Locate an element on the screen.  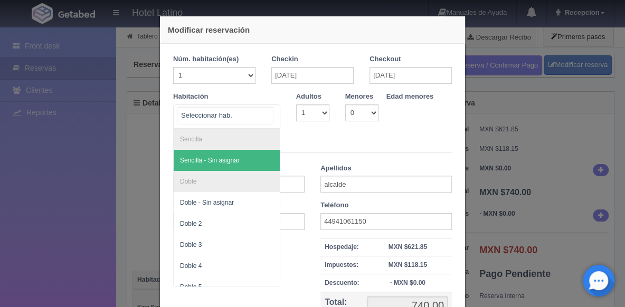
label: Apellidos is located at coordinates (336, 169).